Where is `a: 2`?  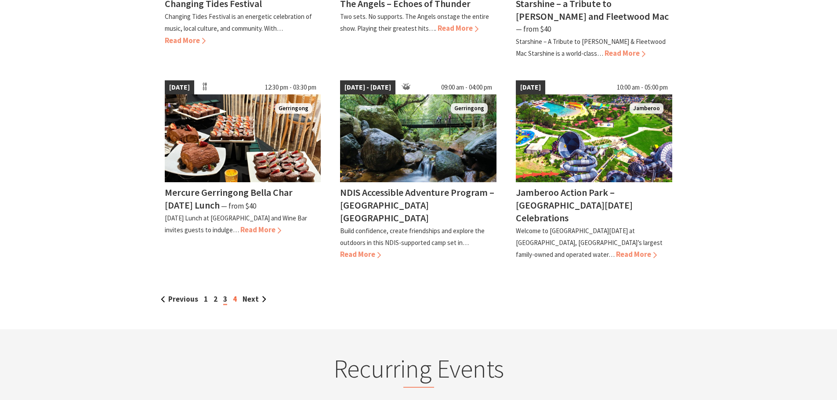
a: 2 is located at coordinates (215, 299).